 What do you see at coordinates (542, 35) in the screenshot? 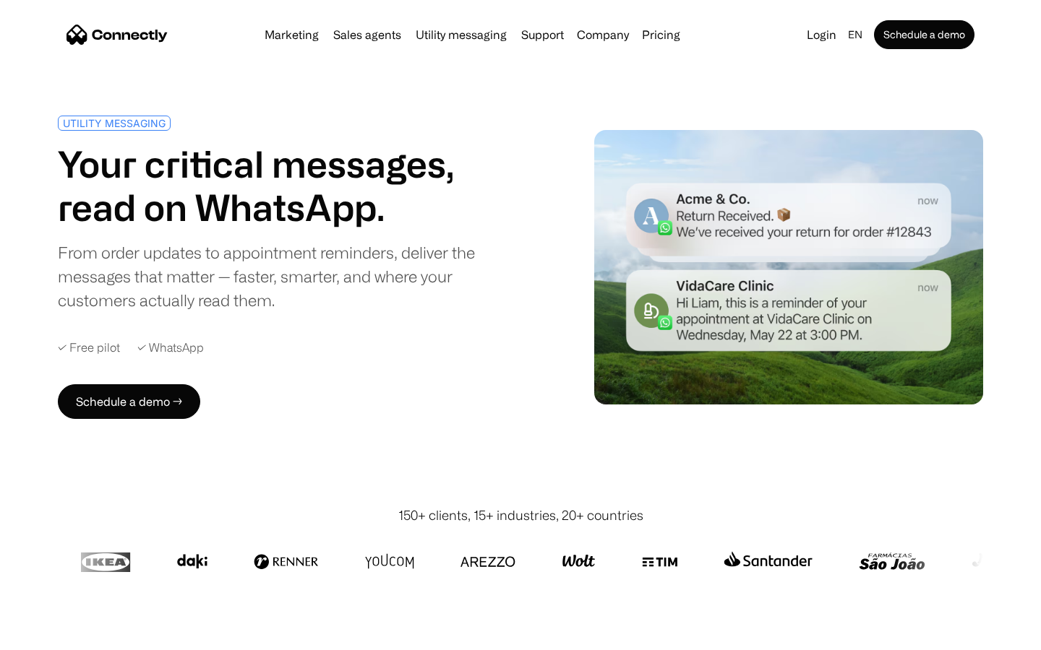
I see `a: Support` at bounding box center [542, 35].